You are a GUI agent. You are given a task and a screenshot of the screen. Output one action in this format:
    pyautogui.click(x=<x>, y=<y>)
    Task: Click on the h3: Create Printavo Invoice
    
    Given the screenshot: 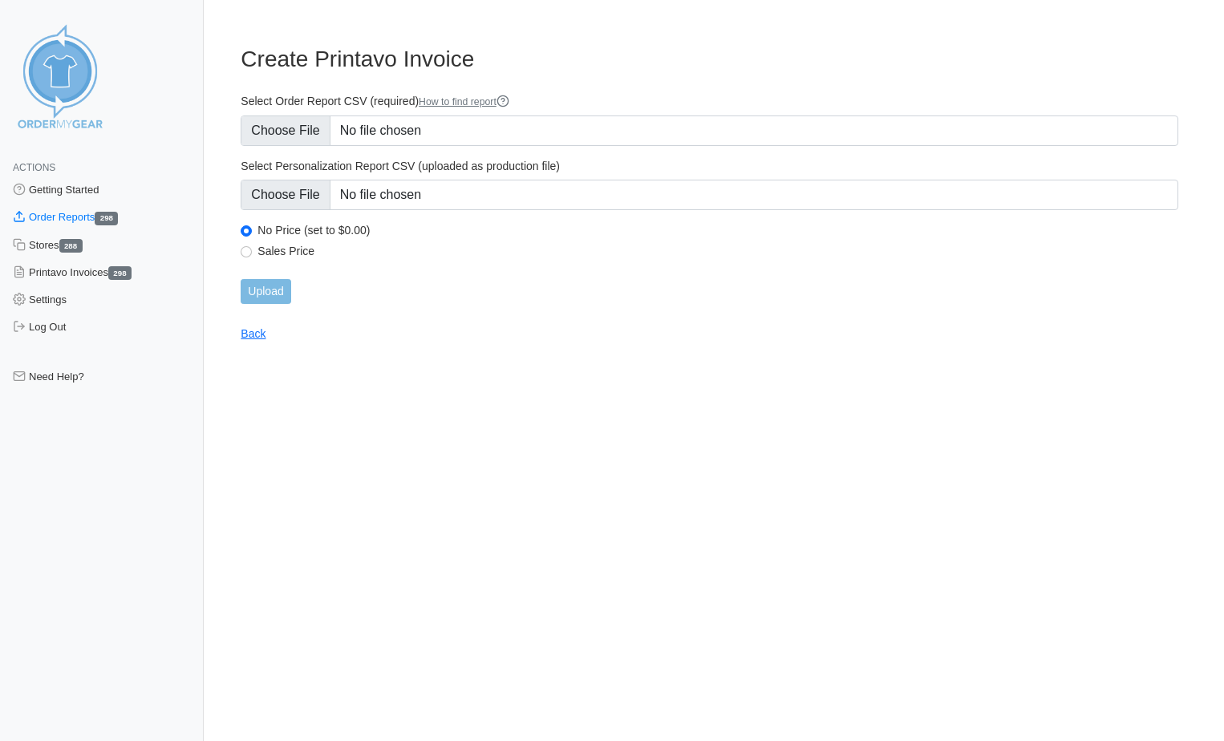 What is the action you would take?
    pyautogui.click(x=709, y=59)
    